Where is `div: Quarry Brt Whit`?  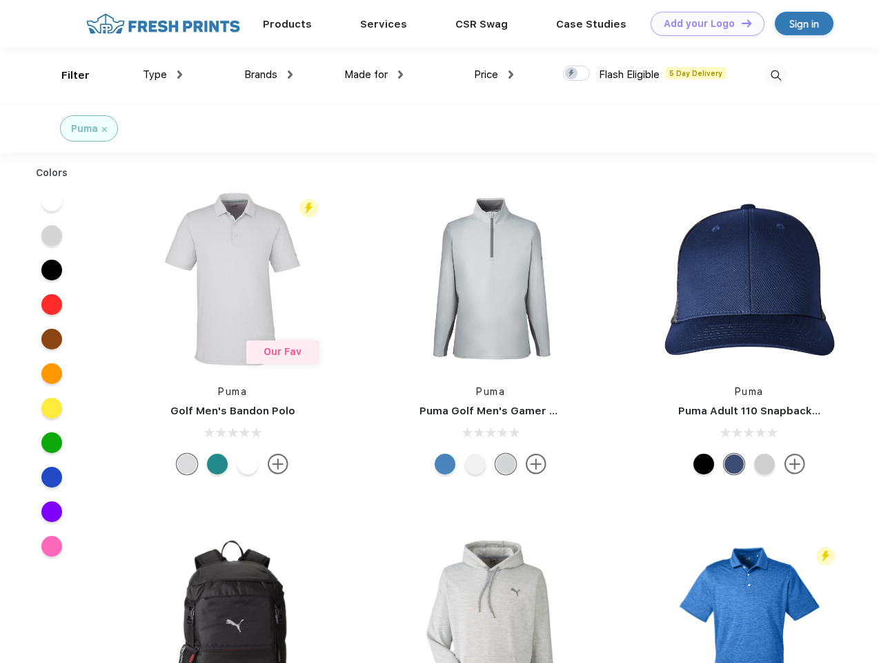
div: Quarry Brt Whit is located at coordinates (765, 464).